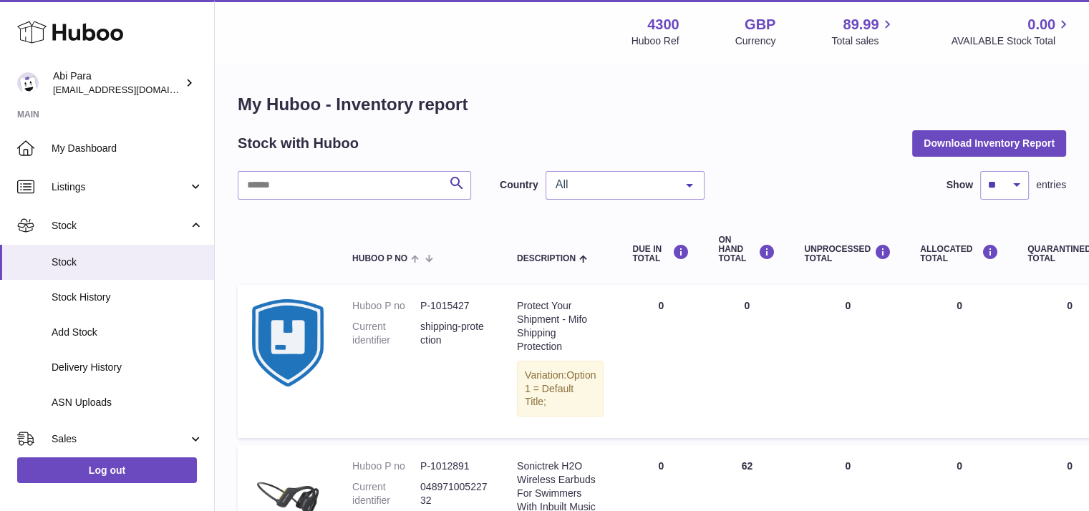 This screenshot has width=1089, height=511. I want to click on label: Show, so click(959, 185).